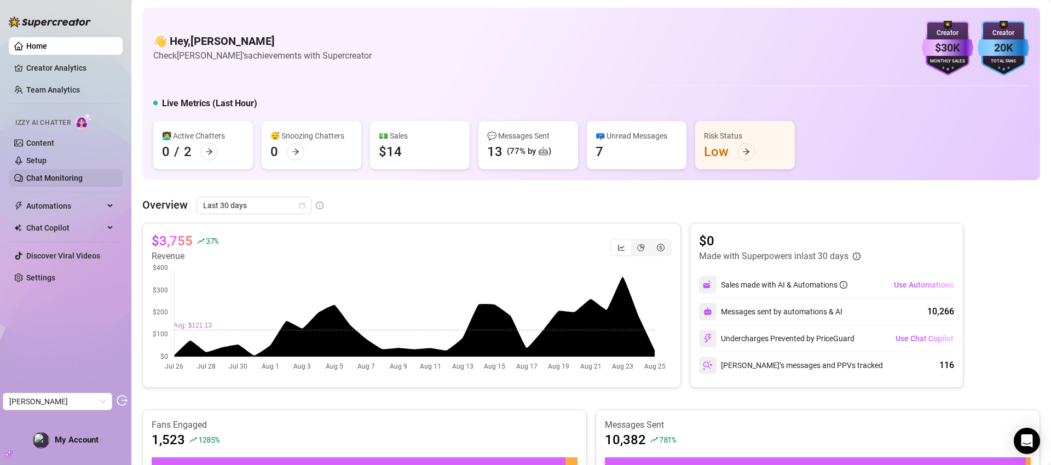  What do you see at coordinates (641, 247) in the screenshot?
I see `div: segmented control` at bounding box center [641, 247].